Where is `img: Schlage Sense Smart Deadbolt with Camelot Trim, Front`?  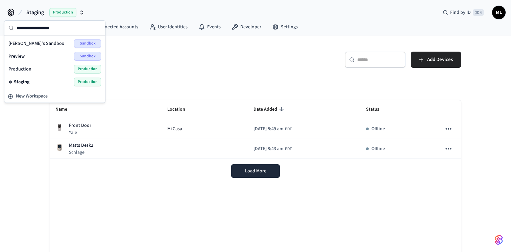 img: Schlage Sense Smart Deadbolt with Camelot Trim, Front is located at coordinates (59, 148).